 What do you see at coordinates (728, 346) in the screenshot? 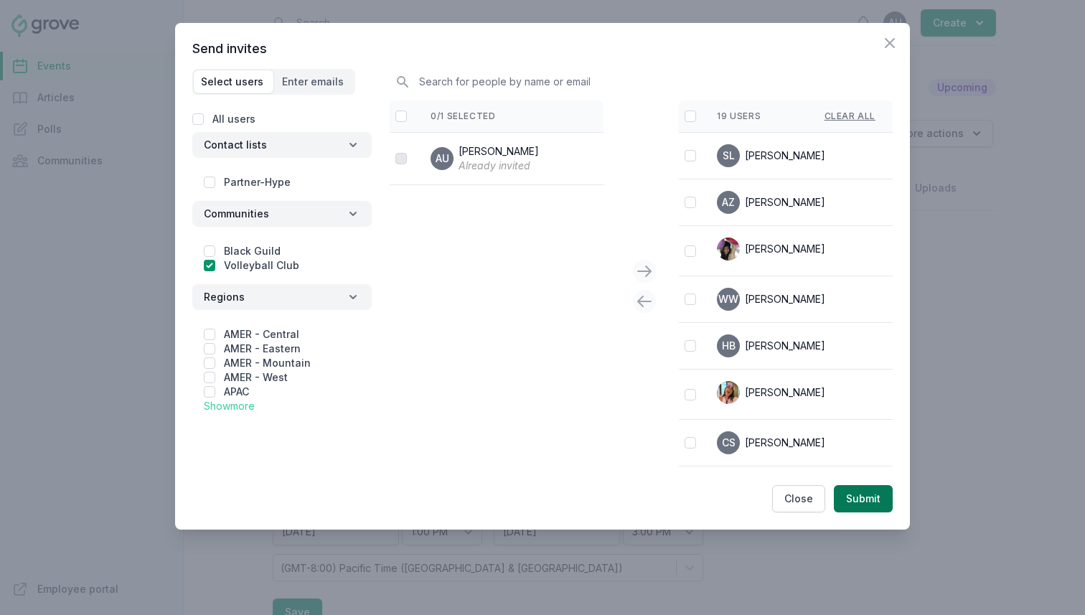
I see `span: HB` at bounding box center [728, 346].